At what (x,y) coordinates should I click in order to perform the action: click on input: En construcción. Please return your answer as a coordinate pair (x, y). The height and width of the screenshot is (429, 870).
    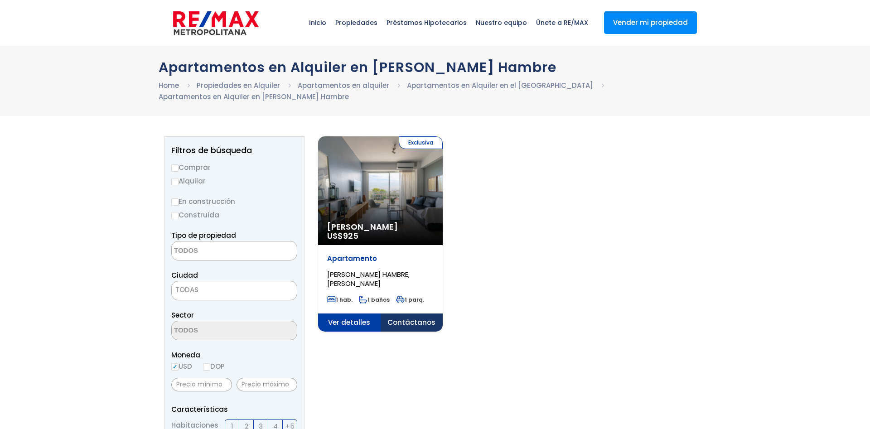
    Looking at the image, I should click on (175, 202).